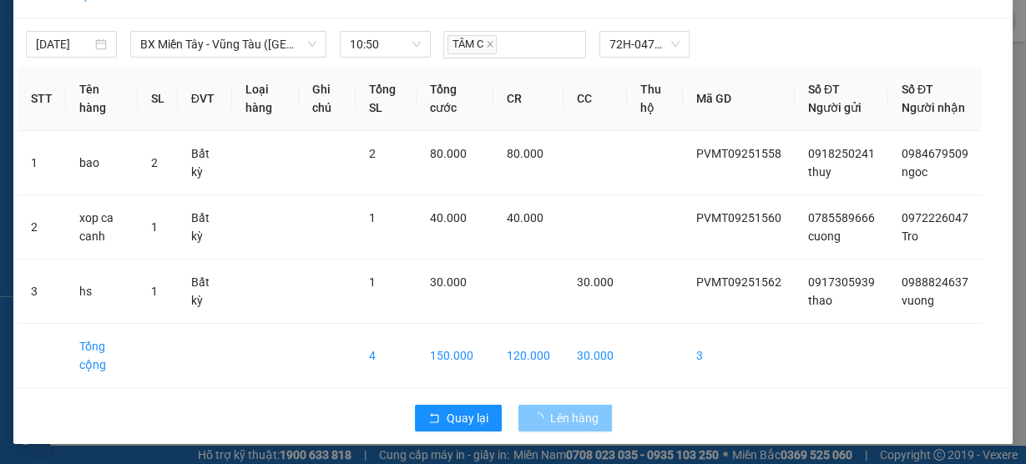 Image resolution: width=1026 pixels, height=464 pixels. Describe the element at coordinates (386, 356) in the screenshot. I see `td: 4` at that location.